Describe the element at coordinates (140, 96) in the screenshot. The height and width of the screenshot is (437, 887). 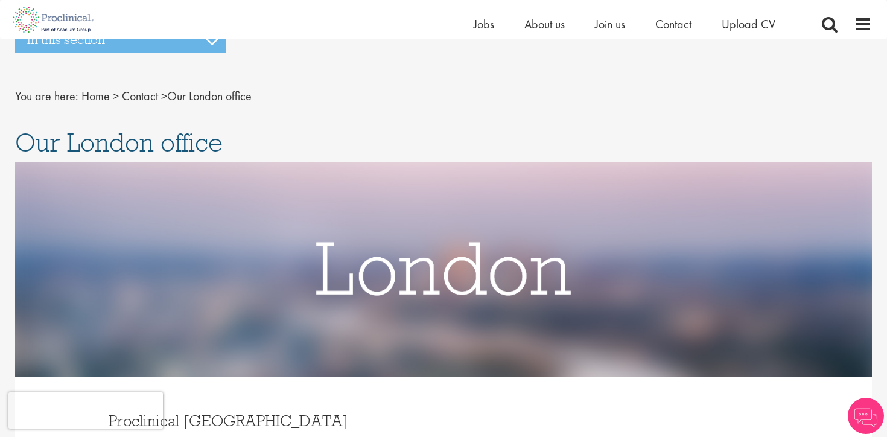
I see `a: breadcrumb link to Contact` at that location.